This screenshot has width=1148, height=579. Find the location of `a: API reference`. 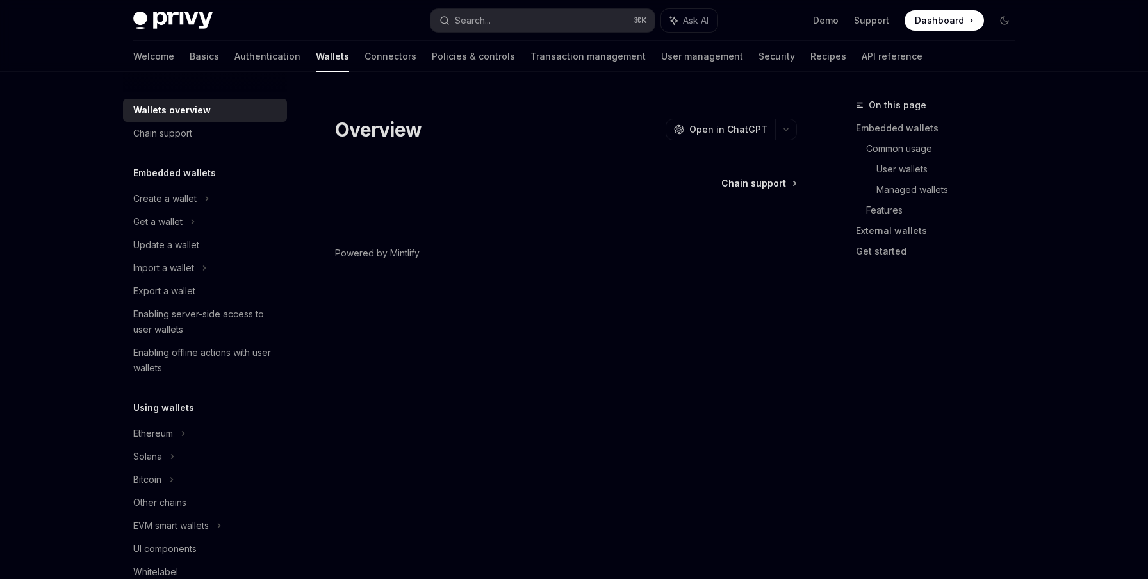

a: API reference is located at coordinates (892, 56).